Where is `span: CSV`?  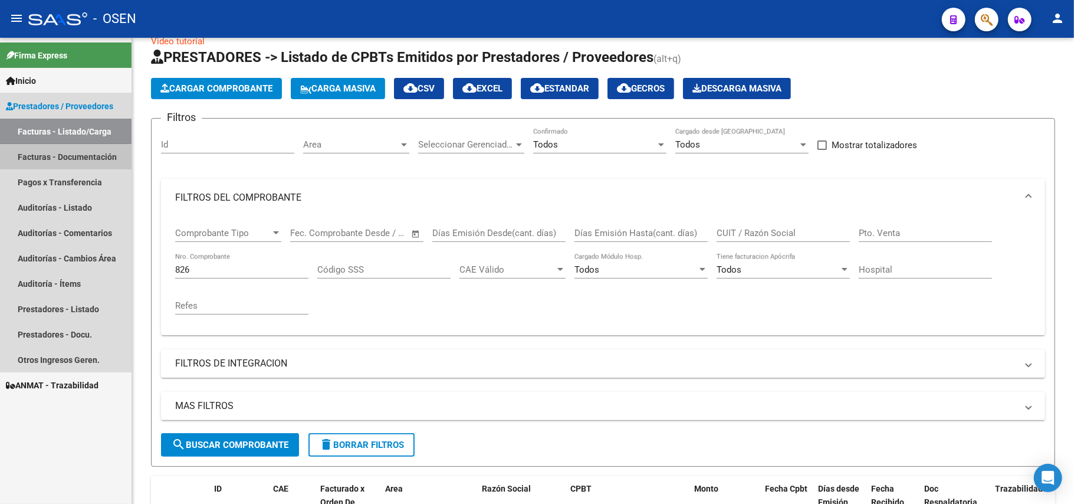 span: CSV is located at coordinates (419, 88).